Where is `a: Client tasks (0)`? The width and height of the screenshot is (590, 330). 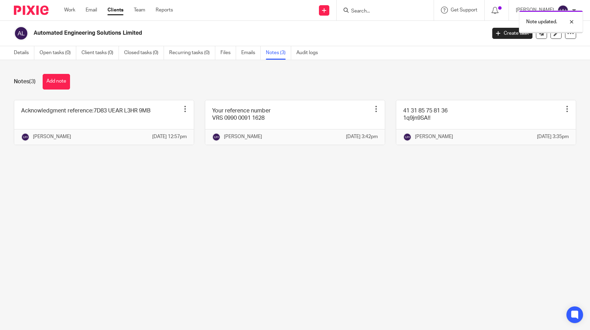
a: Client tasks (0) is located at coordinates (100, 53).